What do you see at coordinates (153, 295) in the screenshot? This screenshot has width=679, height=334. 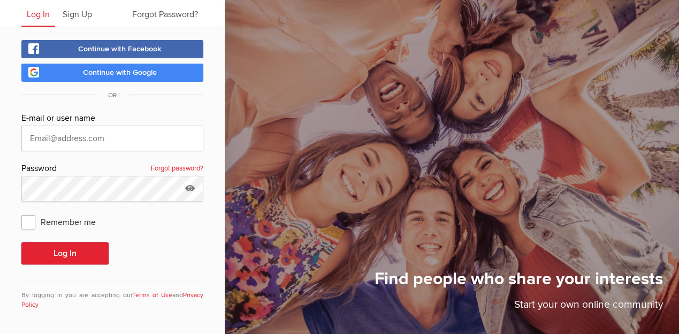 I see `a: Terms of Use` at bounding box center [153, 295].